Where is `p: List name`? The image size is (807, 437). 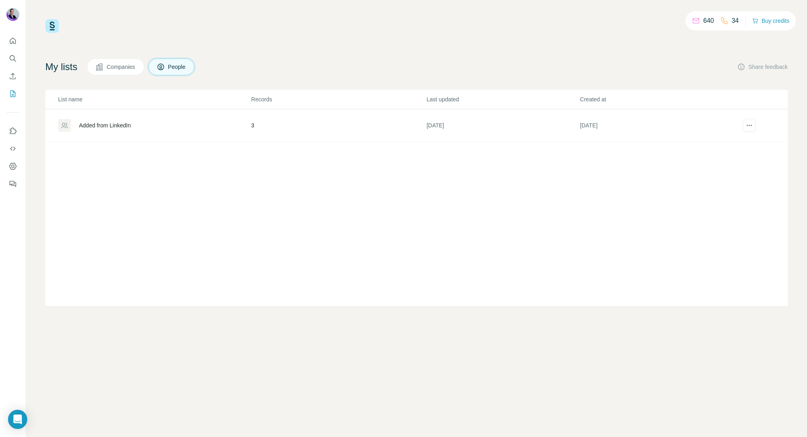
p: List name is located at coordinates (154, 99).